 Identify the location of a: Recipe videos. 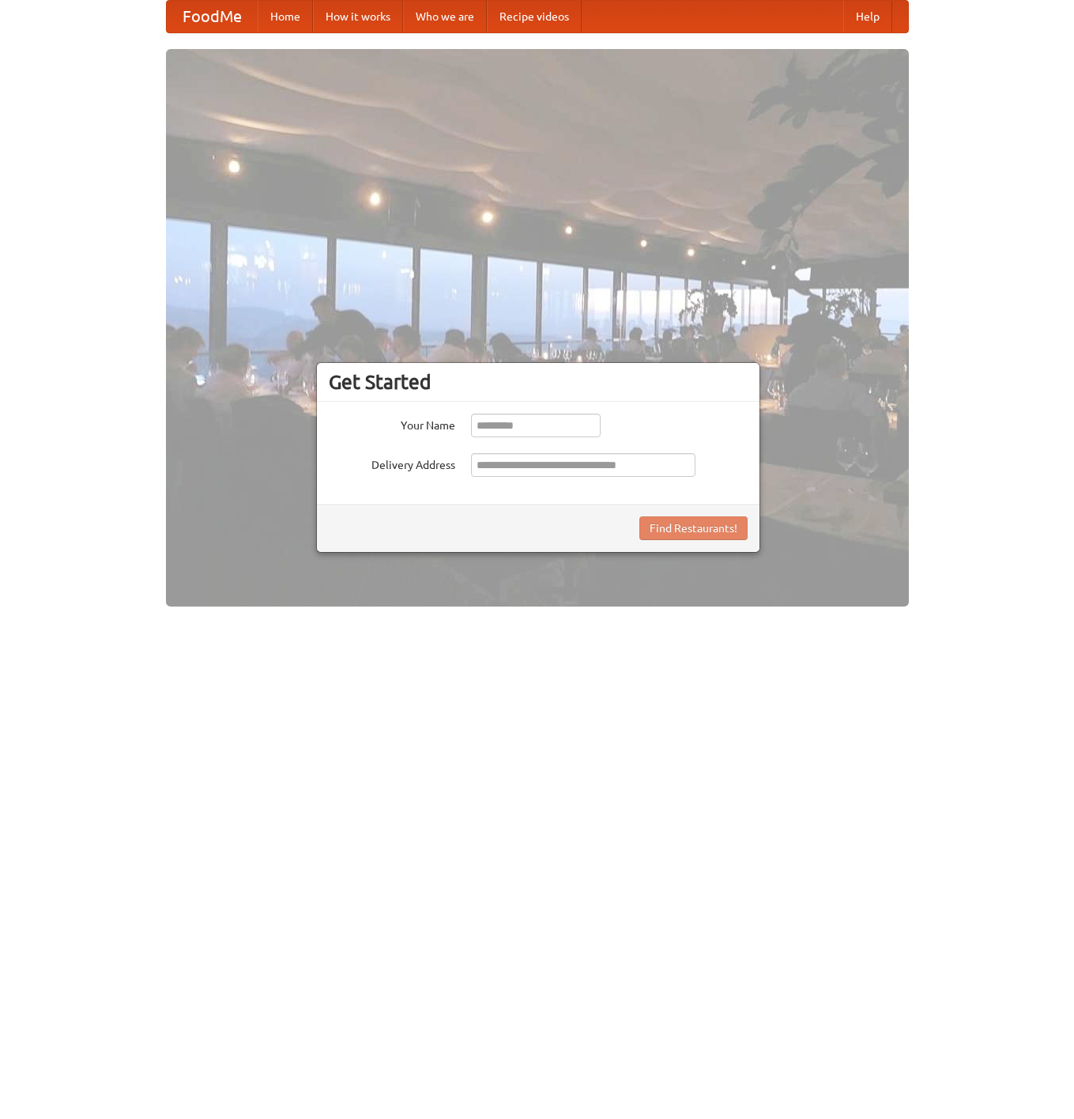
(534, 17).